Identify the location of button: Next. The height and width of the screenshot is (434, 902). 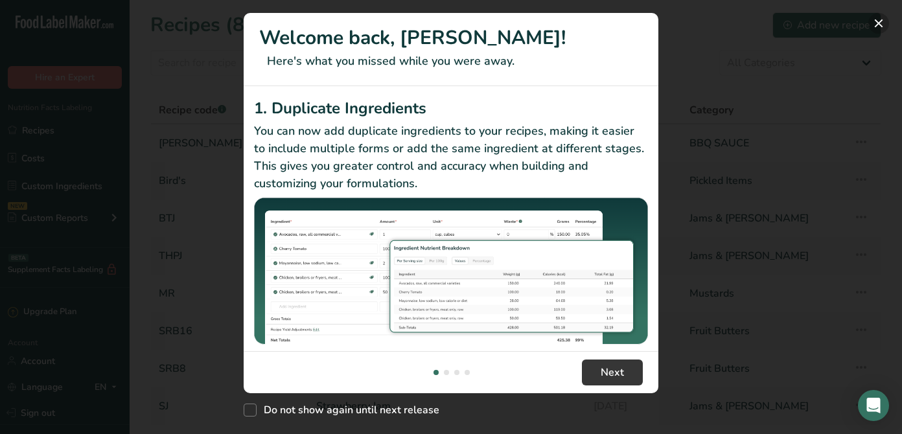
(613, 373).